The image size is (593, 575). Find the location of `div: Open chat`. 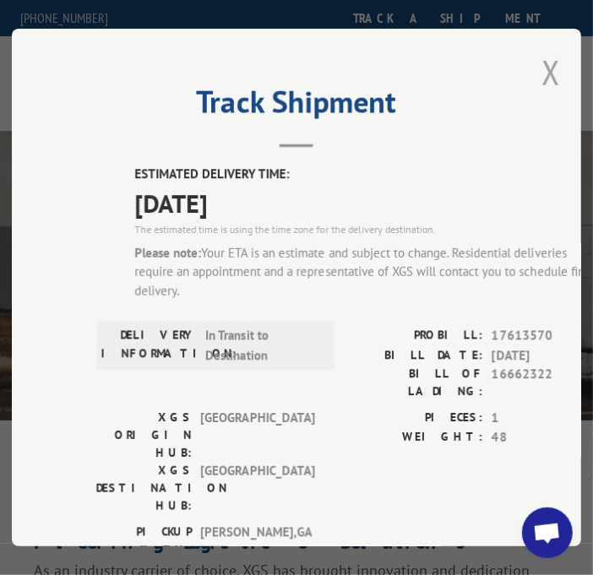

div: Open chat is located at coordinates (547, 533).